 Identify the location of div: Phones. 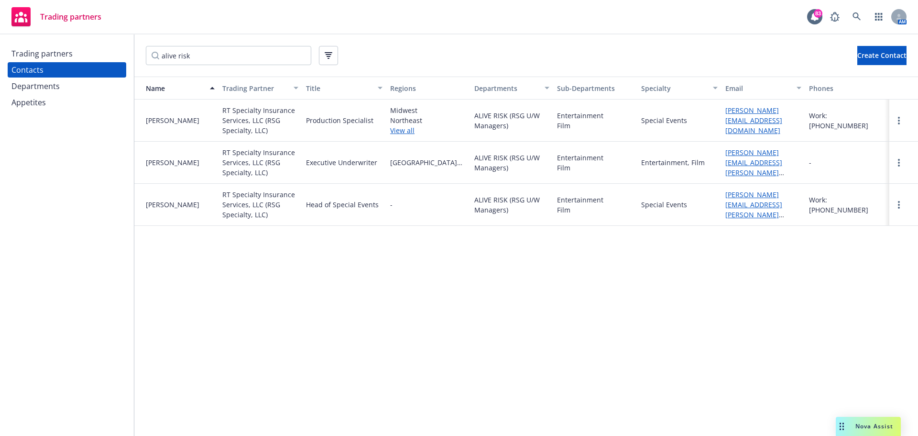
(848, 88).